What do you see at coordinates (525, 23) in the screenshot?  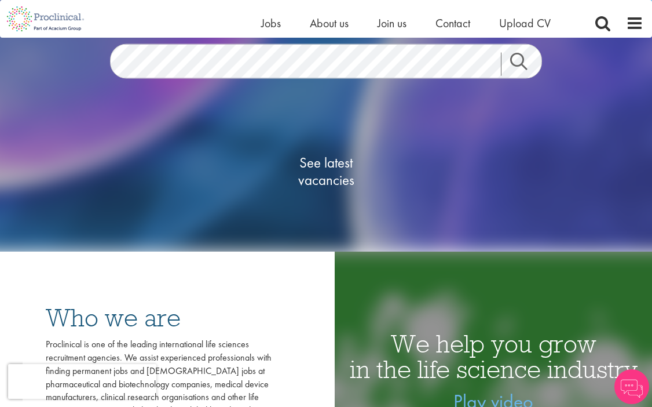 I see `span: Upload CV` at bounding box center [525, 23].